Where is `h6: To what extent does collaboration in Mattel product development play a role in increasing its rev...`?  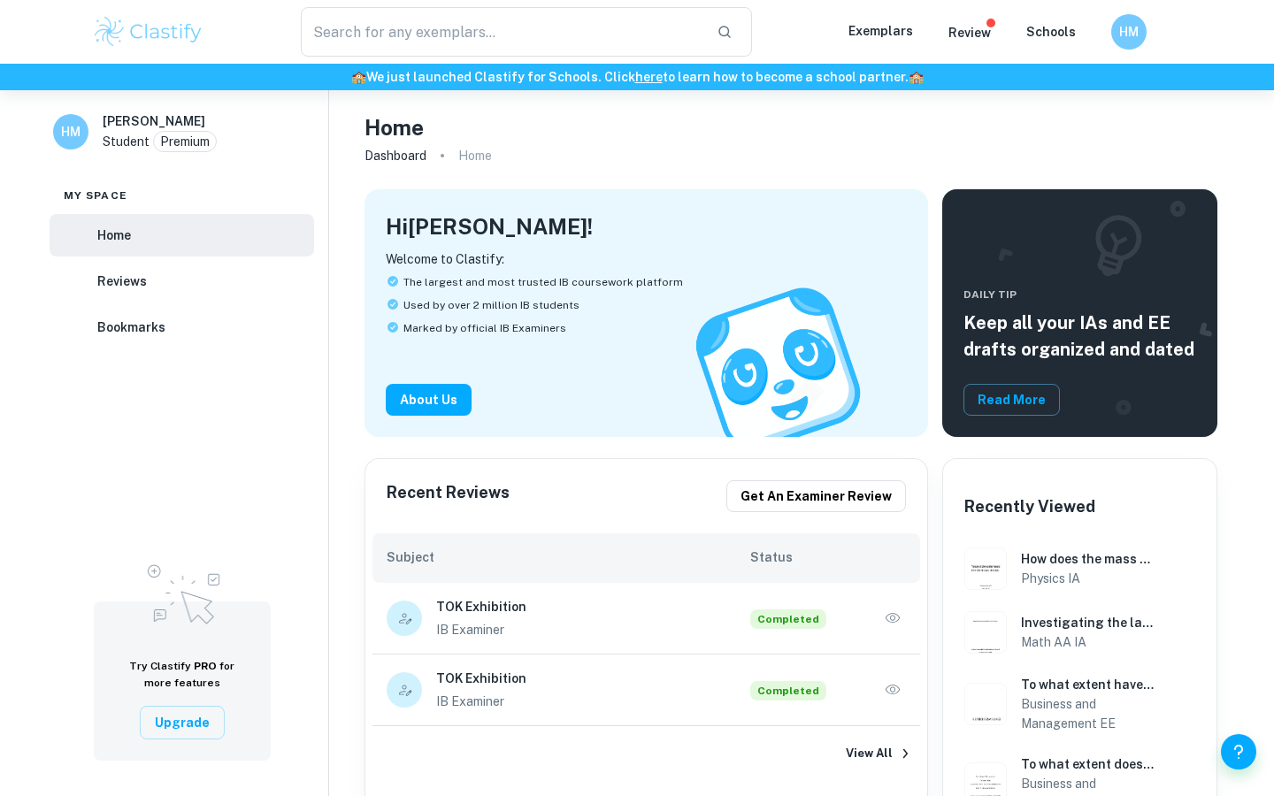
h6: To what extent does collaboration in Mattel product development play a role in increasing its rev... is located at coordinates (1088, 764).